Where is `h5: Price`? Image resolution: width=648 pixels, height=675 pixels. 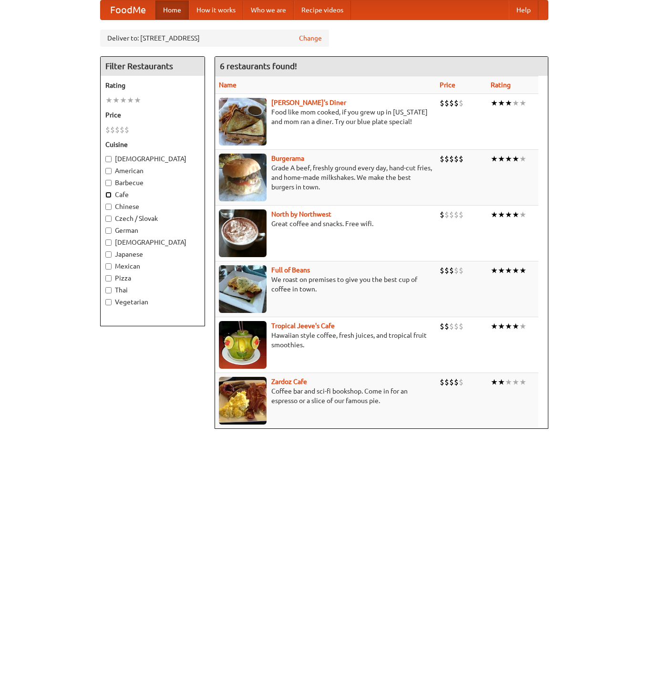
h5: Price is located at coordinates (153, 115).